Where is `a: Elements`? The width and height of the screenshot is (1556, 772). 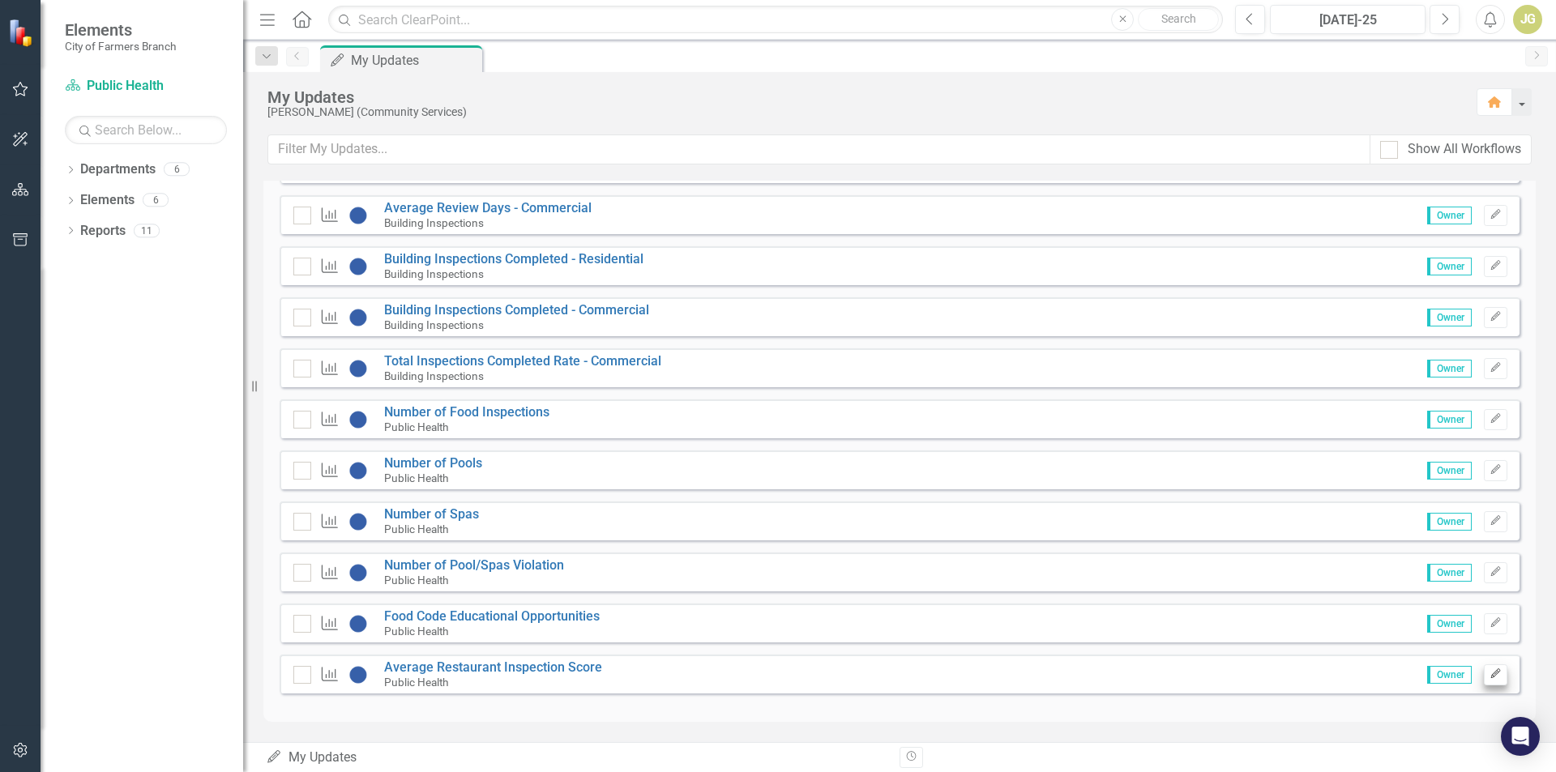 a: Elements is located at coordinates (107, 200).